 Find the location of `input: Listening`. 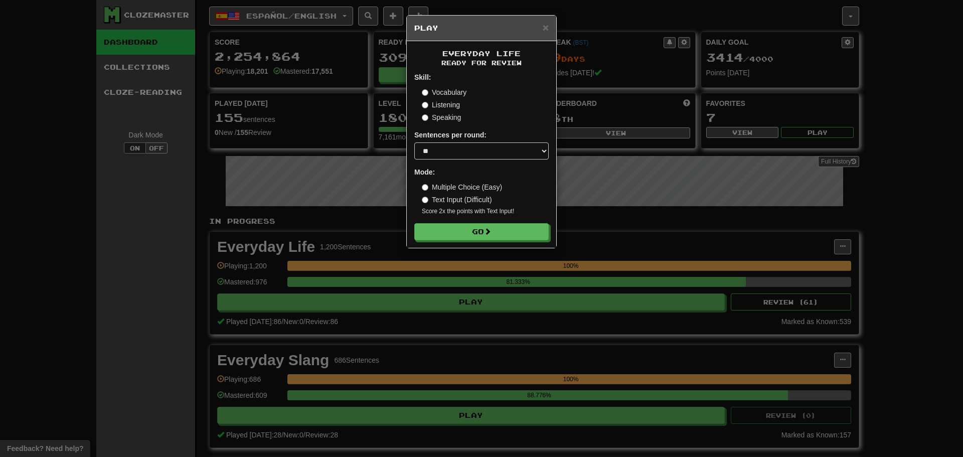

input: Listening is located at coordinates (425, 105).